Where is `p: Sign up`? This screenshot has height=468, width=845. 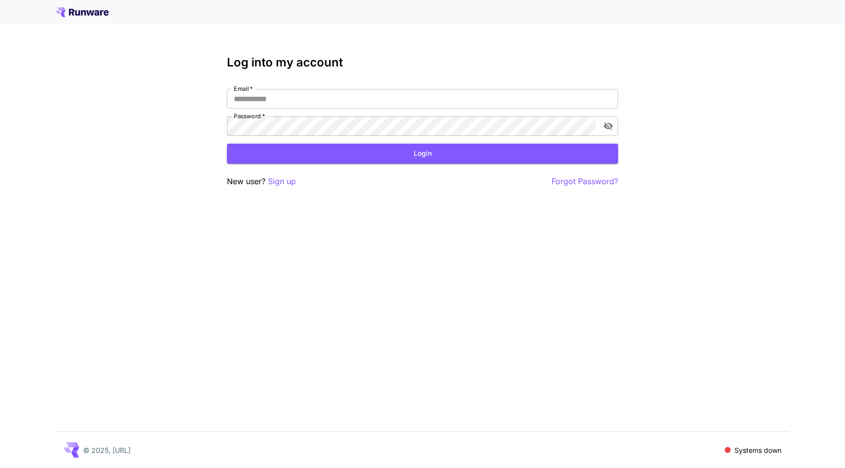
p: Sign up is located at coordinates (282, 181).